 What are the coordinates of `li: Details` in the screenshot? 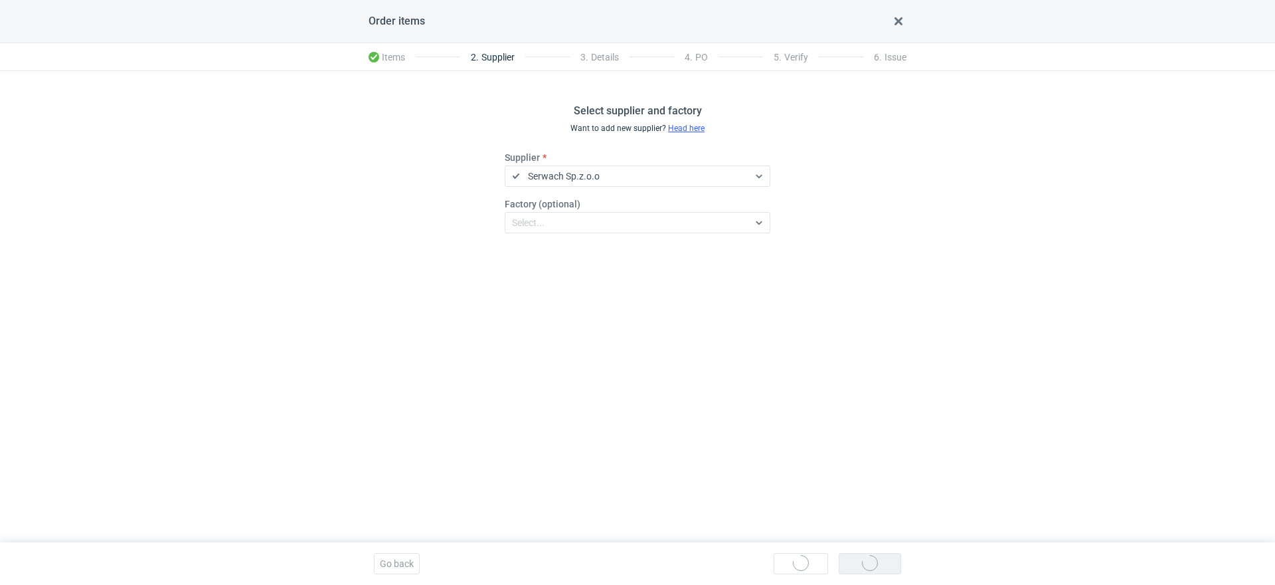 It's located at (600, 57).